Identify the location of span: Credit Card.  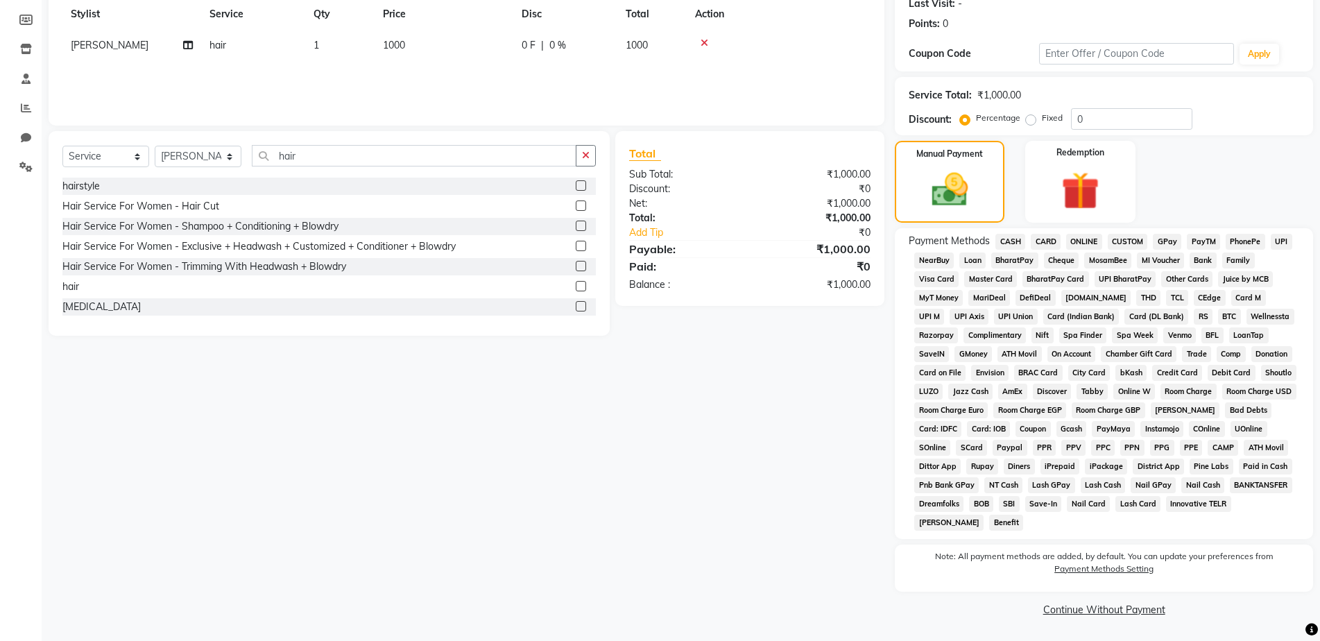
(1177, 372).